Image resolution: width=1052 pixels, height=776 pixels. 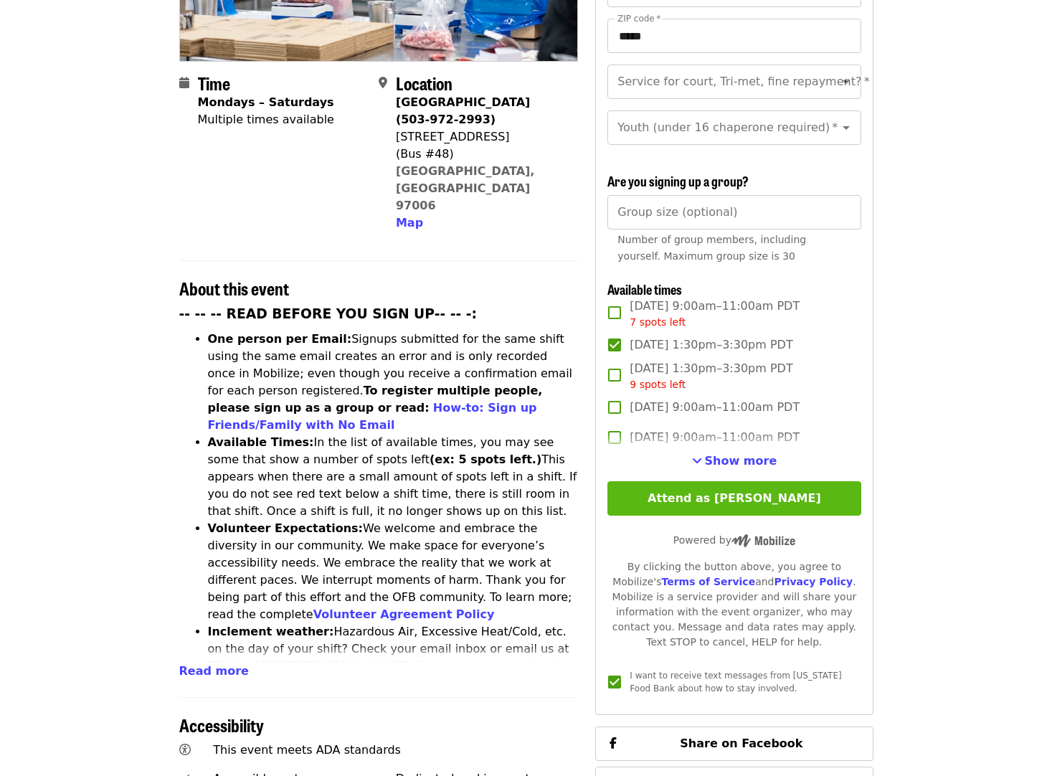 What do you see at coordinates (657, 322) in the screenshot?
I see `span: 7 spots left` at bounding box center [657, 322].